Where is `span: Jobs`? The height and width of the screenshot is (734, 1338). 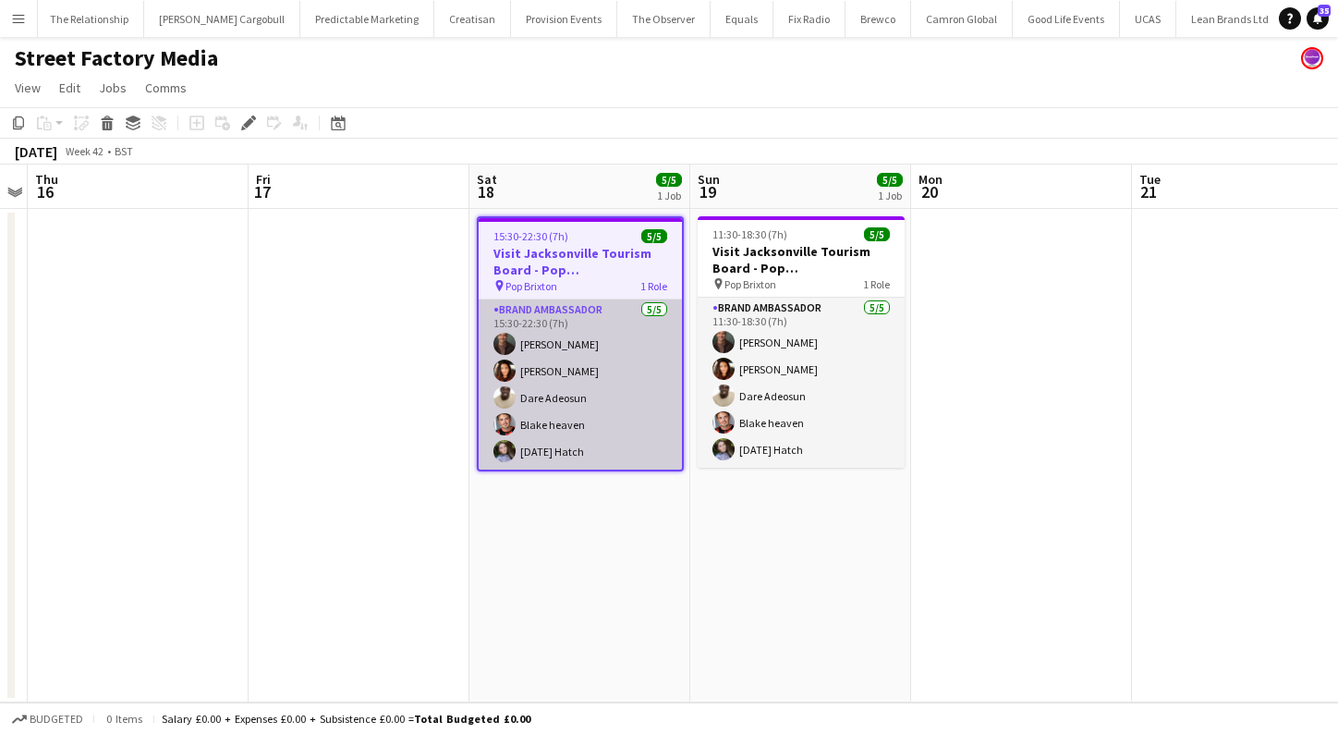
span: Jobs is located at coordinates (113, 88).